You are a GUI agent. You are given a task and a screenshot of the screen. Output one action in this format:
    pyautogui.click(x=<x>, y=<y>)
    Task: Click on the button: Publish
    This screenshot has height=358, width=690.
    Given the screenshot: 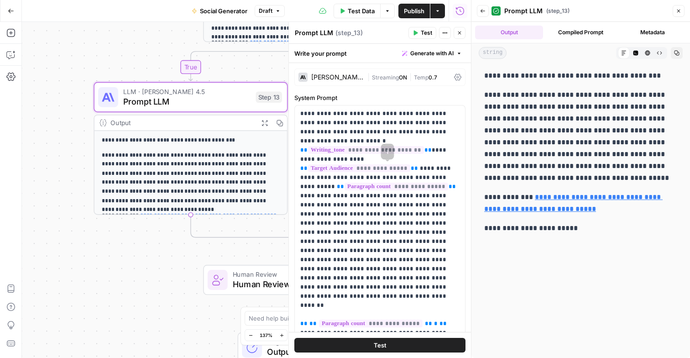 What is the action you would take?
    pyautogui.click(x=414, y=11)
    